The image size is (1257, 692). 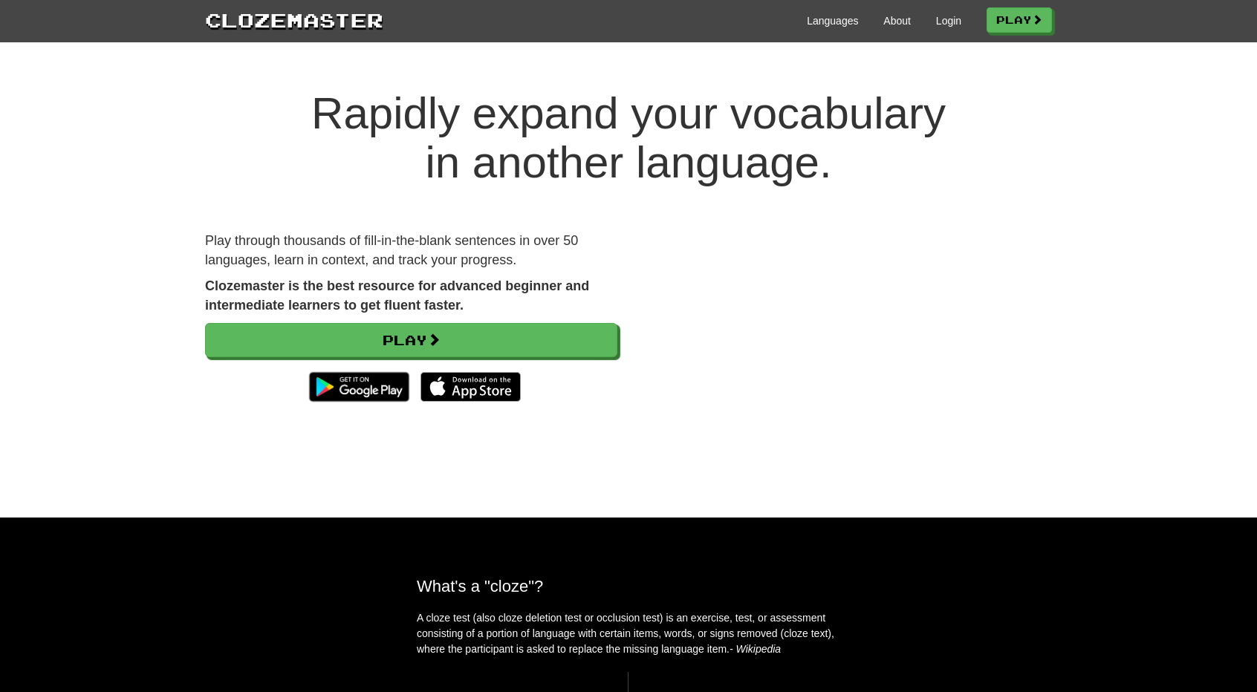 I want to click on p: Play through thousands of fill-in-the-blank sentences in over 50 languages, learn in context, and..., so click(x=411, y=250).